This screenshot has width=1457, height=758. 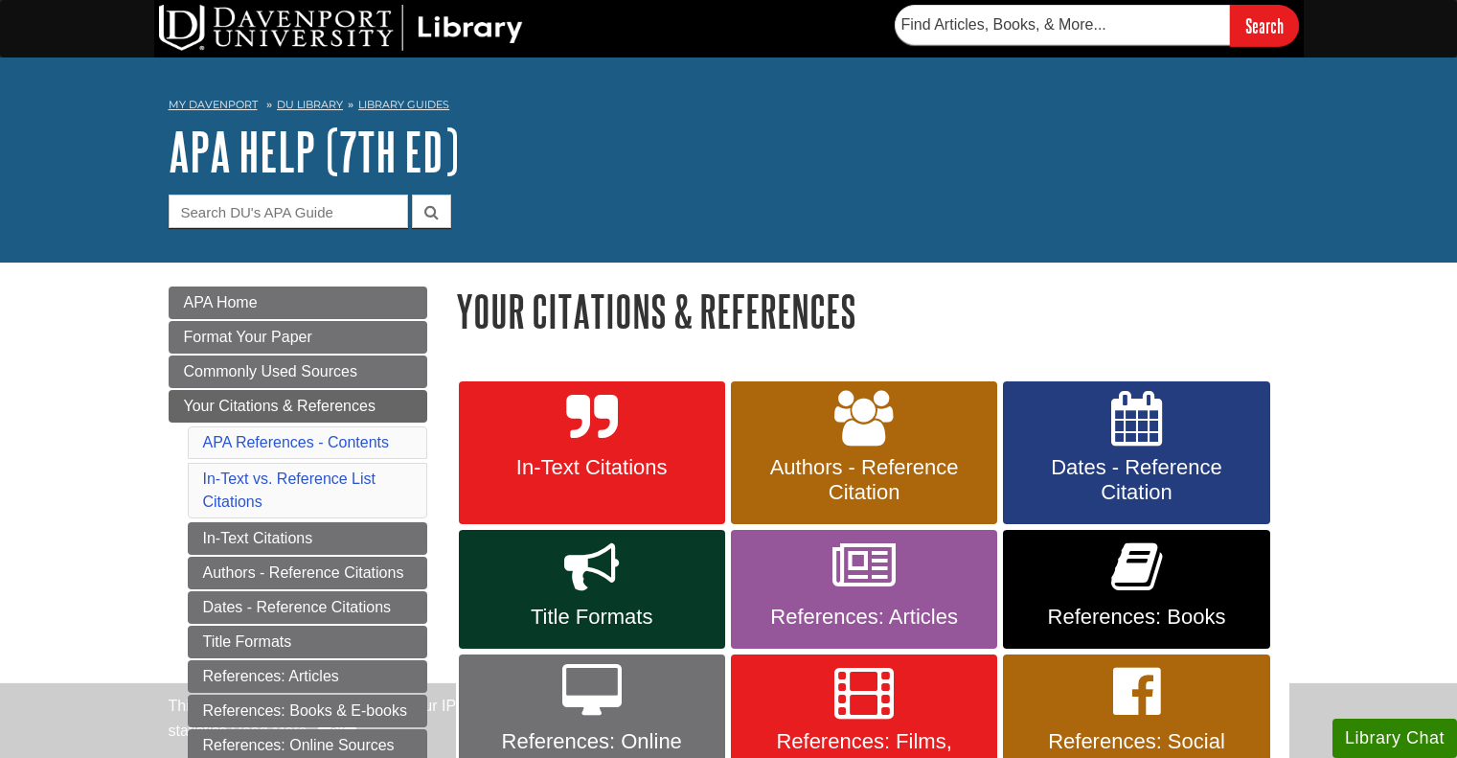 I want to click on button: Library Chat, so click(x=1395, y=738).